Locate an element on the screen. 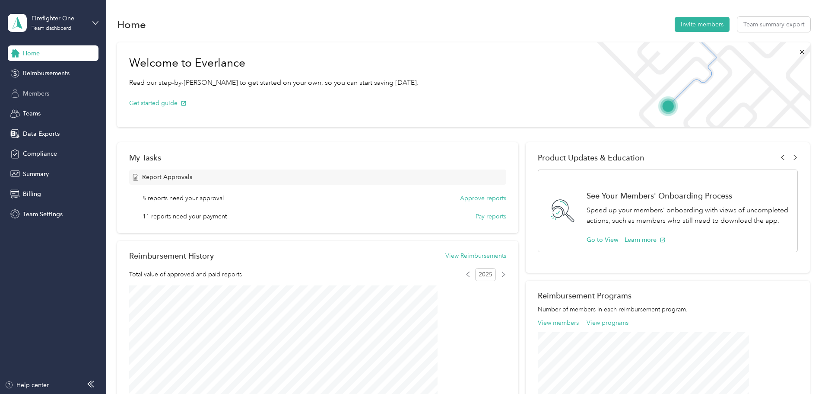 Image resolution: width=825 pixels, height=394 pixels. span: 2025 is located at coordinates (486, 274).